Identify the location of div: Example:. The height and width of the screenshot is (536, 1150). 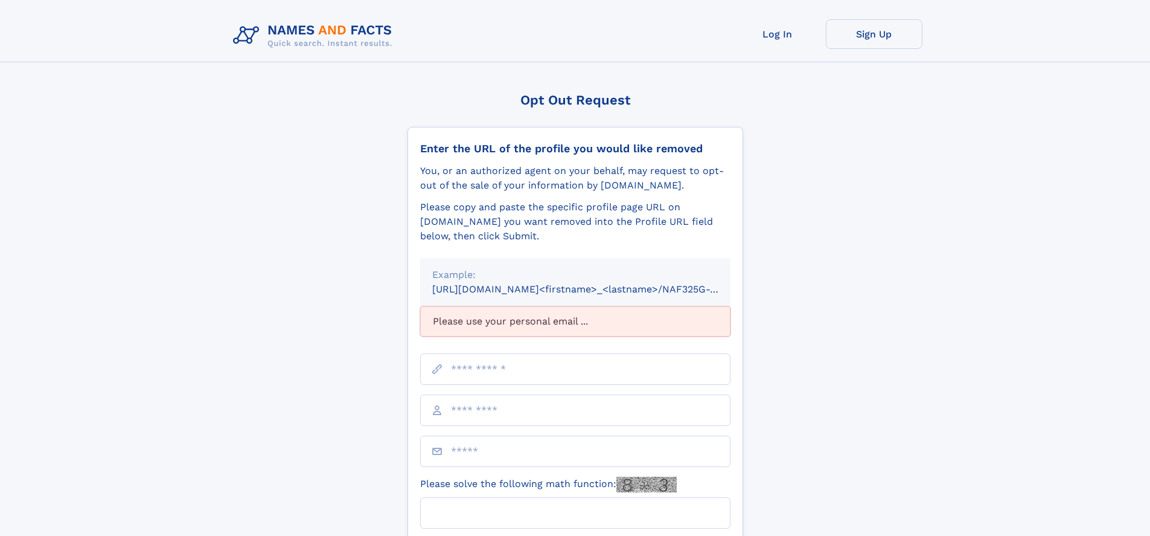
(576, 275).